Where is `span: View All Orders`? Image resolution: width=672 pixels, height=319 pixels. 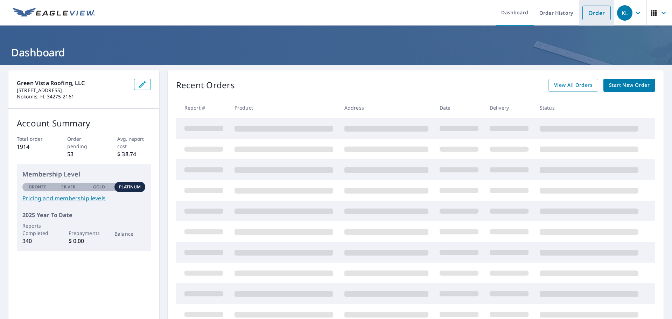
span: View All Orders is located at coordinates (573, 85).